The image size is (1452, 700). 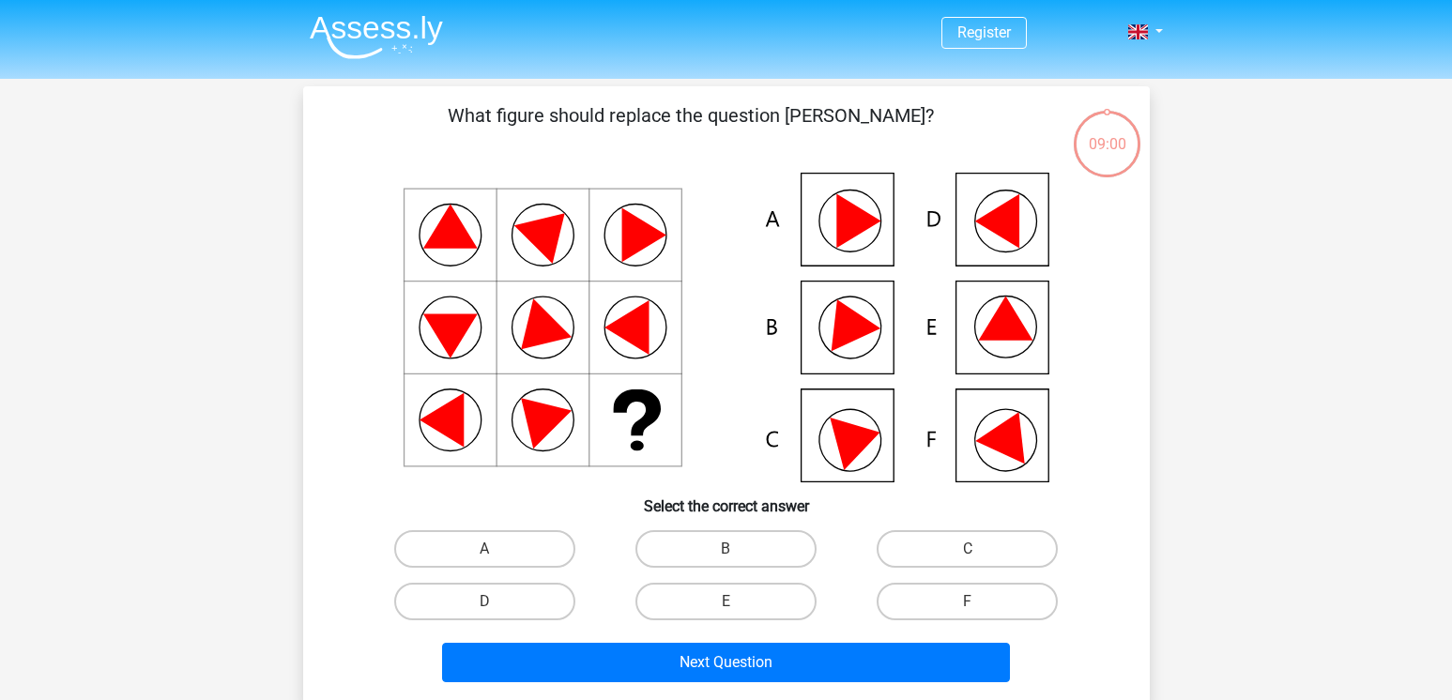 I want to click on label: A, so click(x=484, y=549).